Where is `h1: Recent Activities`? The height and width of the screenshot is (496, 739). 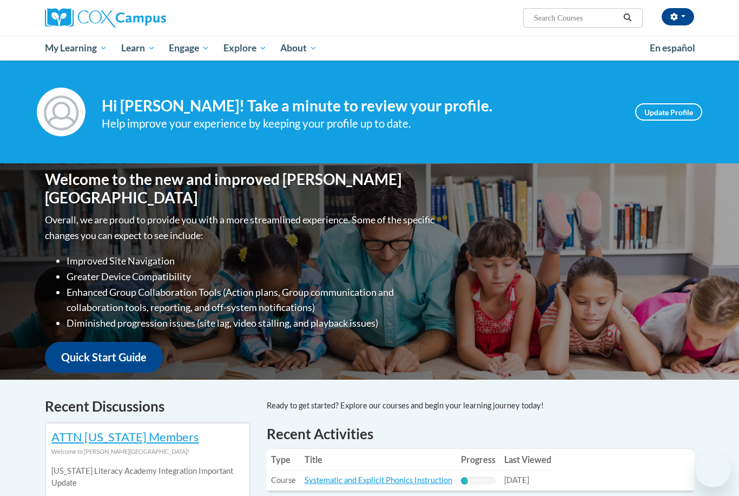 h1: Recent Activities is located at coordinates (480, 434).